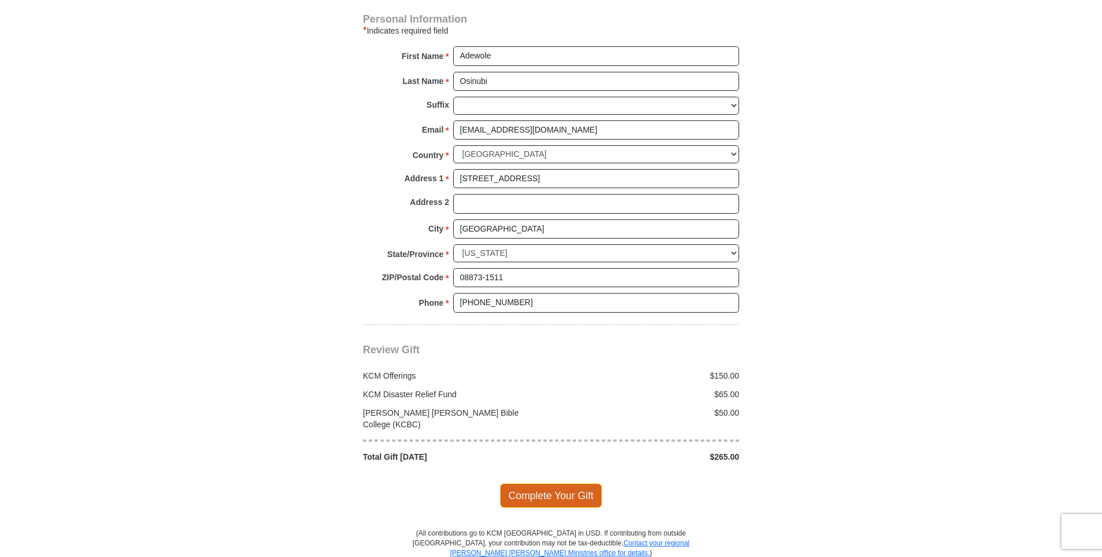 The height and width of the screenshot is (557, 1102). What do you see at coordinates (551, 495) in the screenshot?
I see `span: Complete Your Gift` at bounding box center [551, 495].